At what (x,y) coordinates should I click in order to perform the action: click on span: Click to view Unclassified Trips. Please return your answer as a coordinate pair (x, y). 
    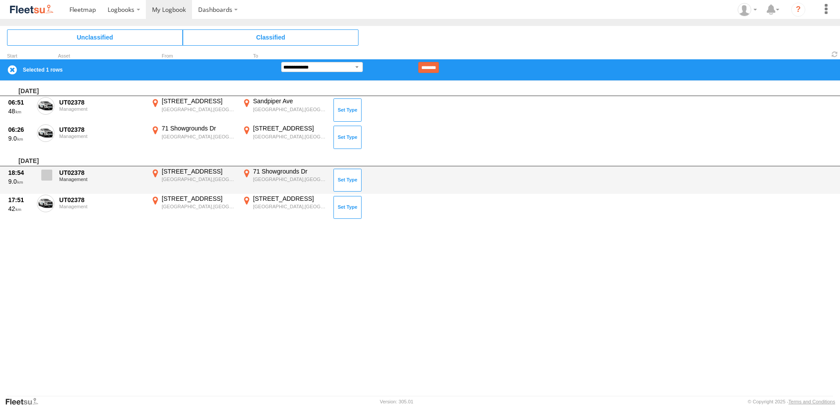
    Looking at the image, I should click on (95, 37).